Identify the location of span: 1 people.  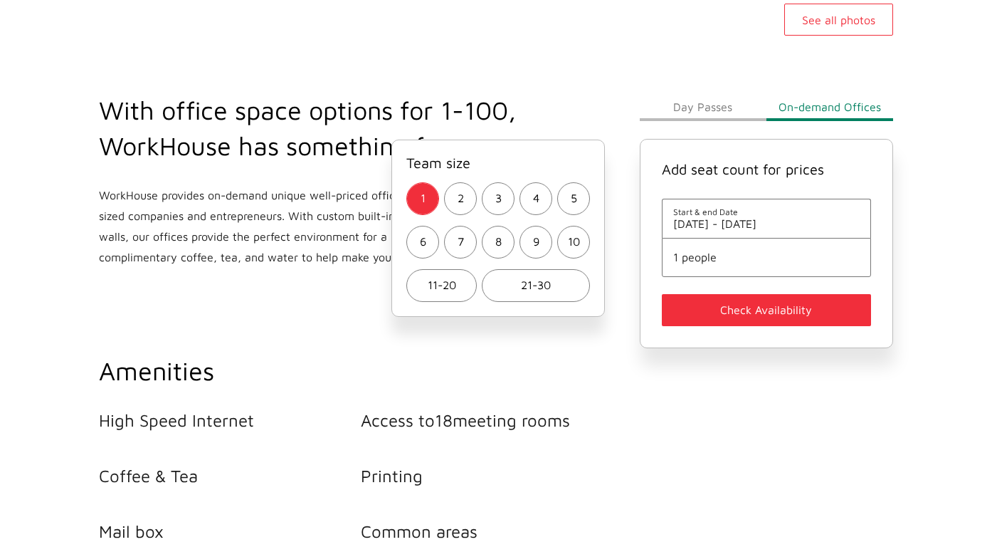
(767, 257).